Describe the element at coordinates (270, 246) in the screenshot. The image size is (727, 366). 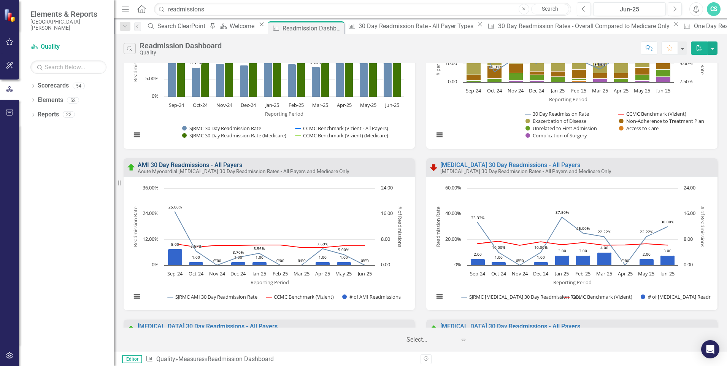
I see `g: CCMC Benchmark (Vizient), series 2 of 3. Line with 10 data points. Y axis, Readmission Rate.` at that location.